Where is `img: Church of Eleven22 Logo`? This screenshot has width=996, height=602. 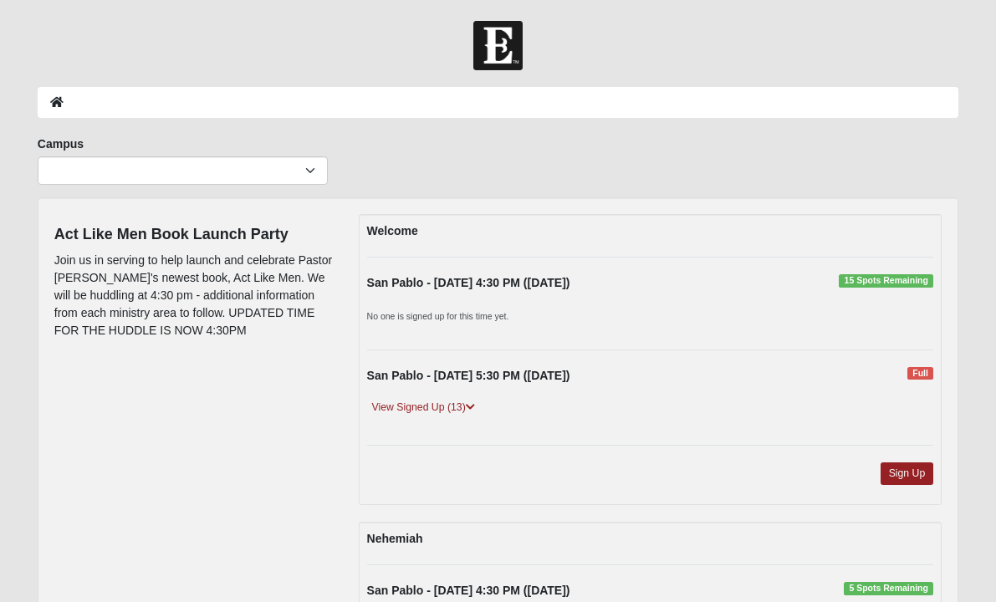
img: Church of Eleven22 Logo is located at coordinates (498, 45).